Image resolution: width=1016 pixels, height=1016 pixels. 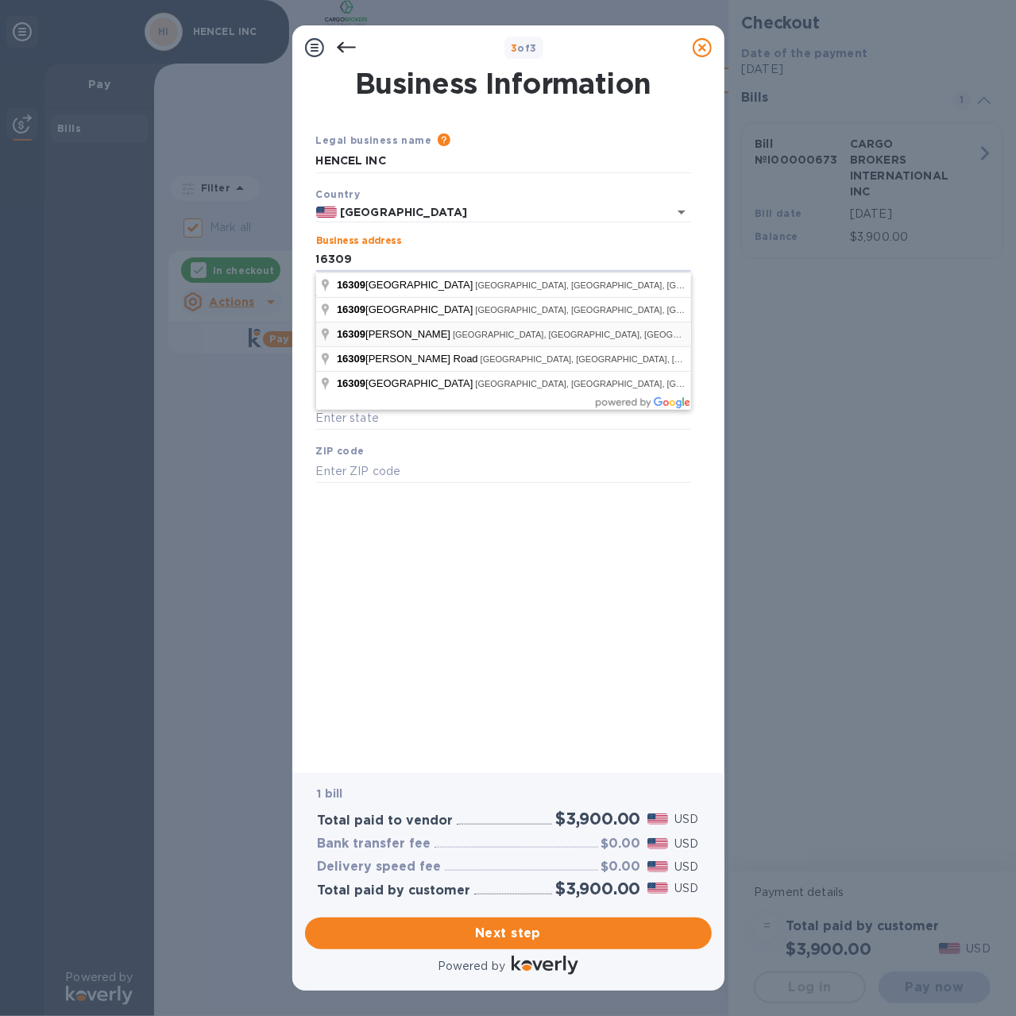 What do you see at coordinates (504, 260) in the screenshot?
I see `input: Enter address` at bounding box center [504, 260].